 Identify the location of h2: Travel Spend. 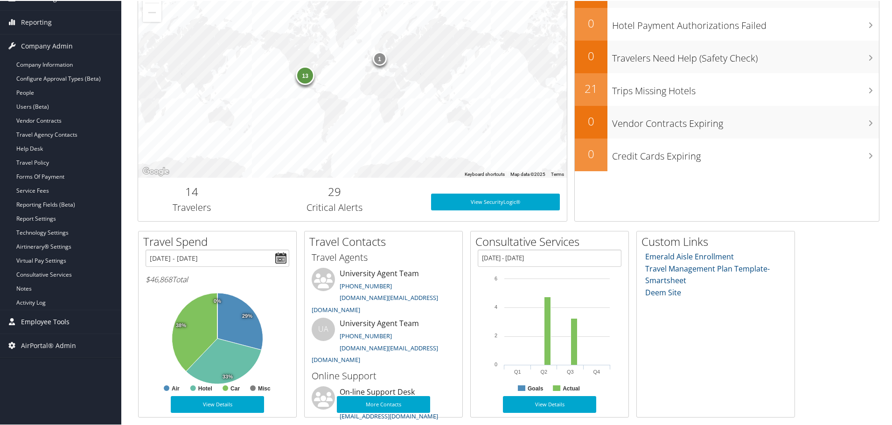
(220, 241).